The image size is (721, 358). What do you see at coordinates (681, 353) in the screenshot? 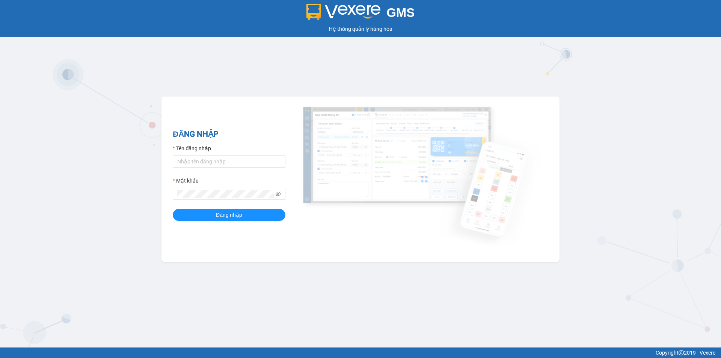
I see `span: copyright` at bounding box center [681, 353].